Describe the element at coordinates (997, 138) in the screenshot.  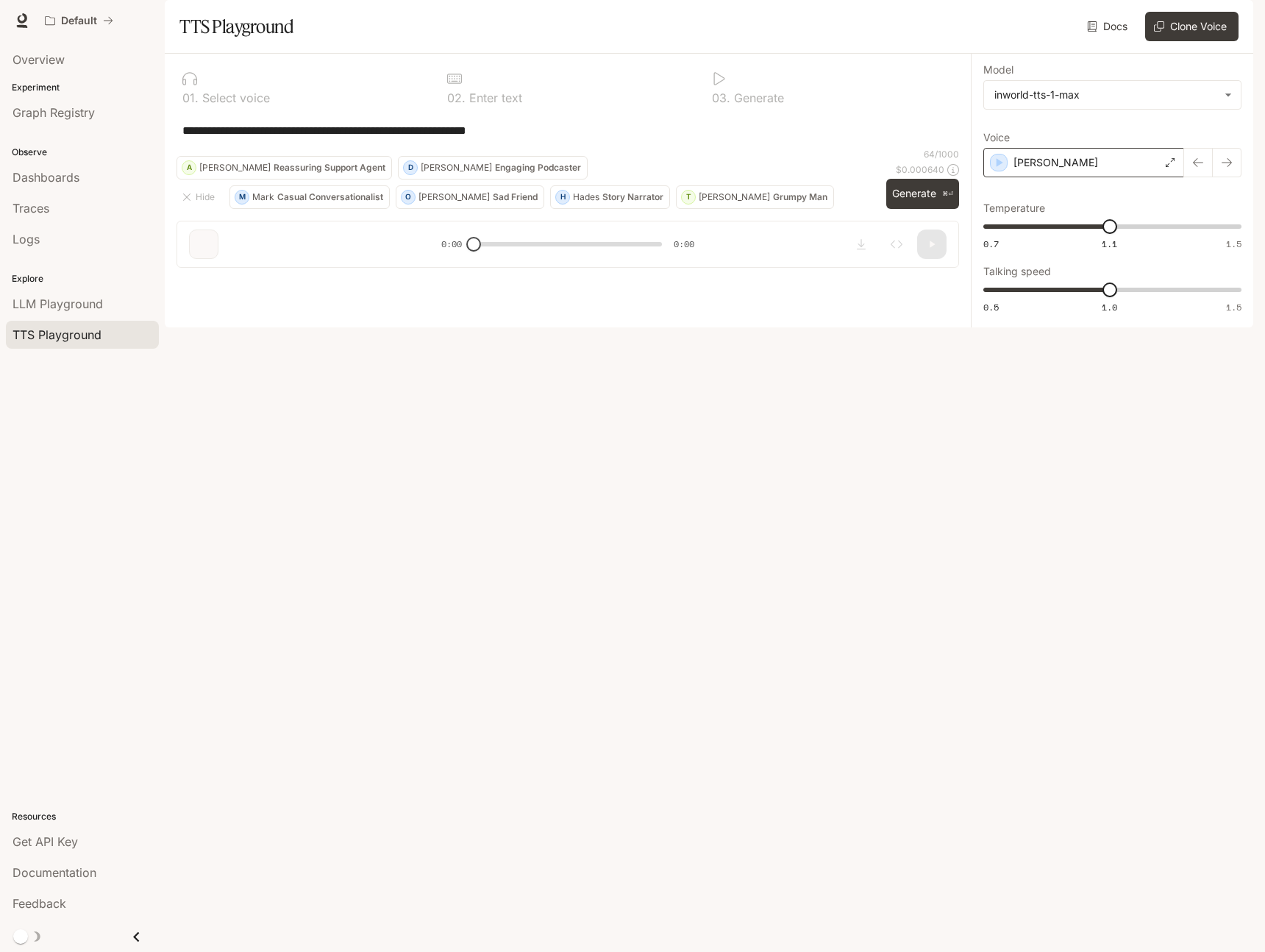
I see `p: Voice` at that location.